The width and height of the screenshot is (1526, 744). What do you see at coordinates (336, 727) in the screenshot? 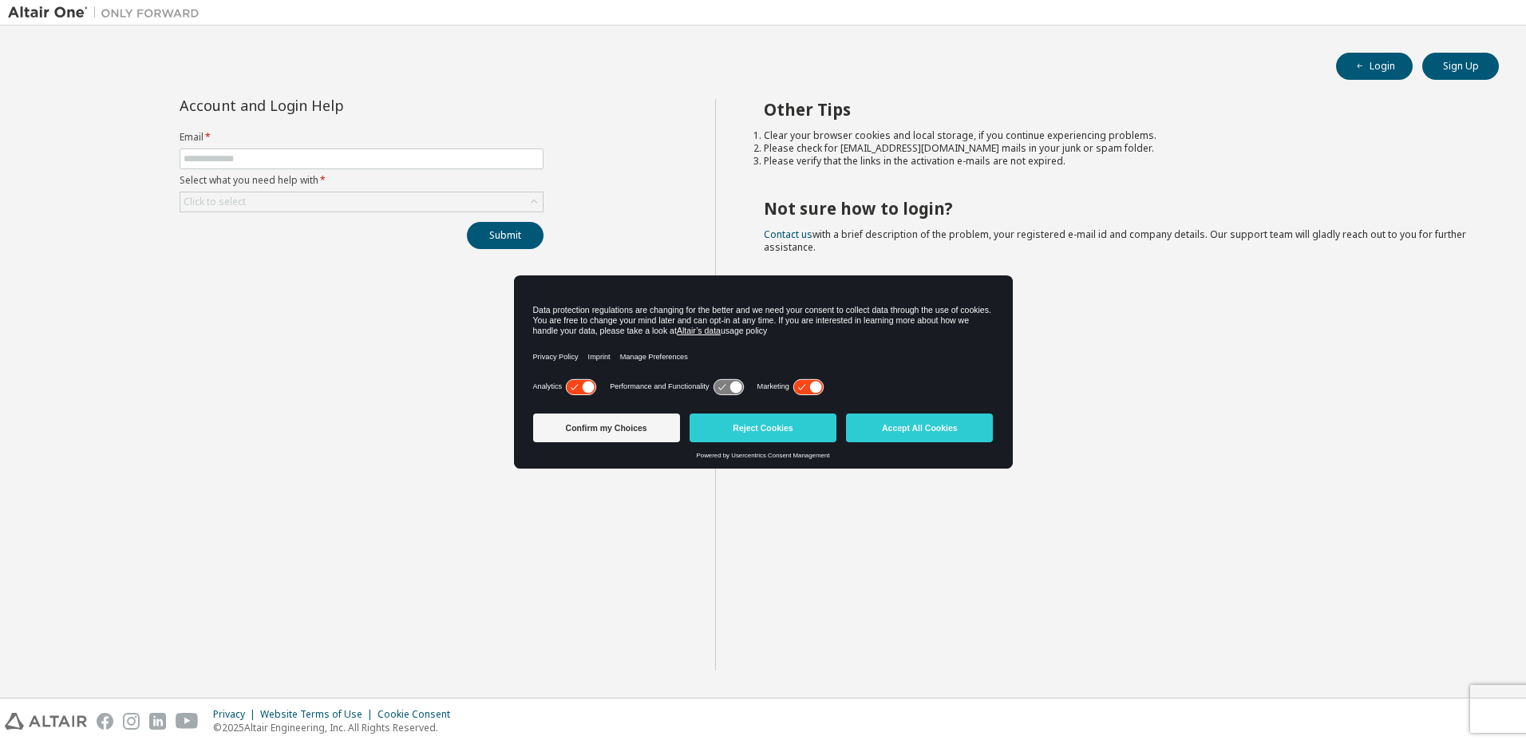
I see `p: © 2025 Altair Engineering, Inc. All Rights Reserved.` at bounding box center [336, 727].